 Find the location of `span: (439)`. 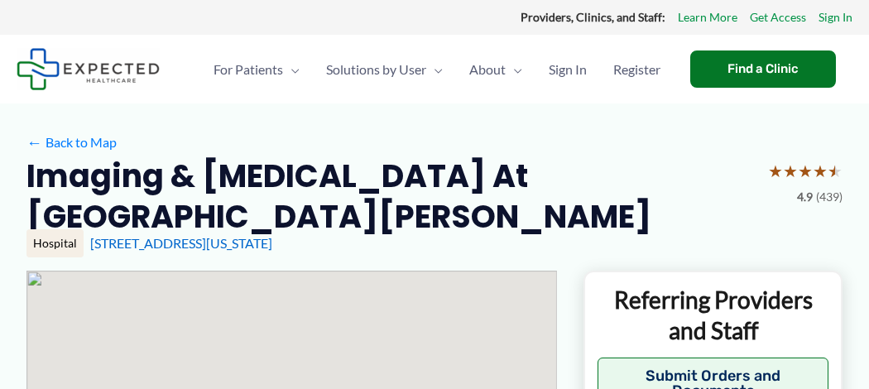

span: (439) is located at coordinates (830, 197).